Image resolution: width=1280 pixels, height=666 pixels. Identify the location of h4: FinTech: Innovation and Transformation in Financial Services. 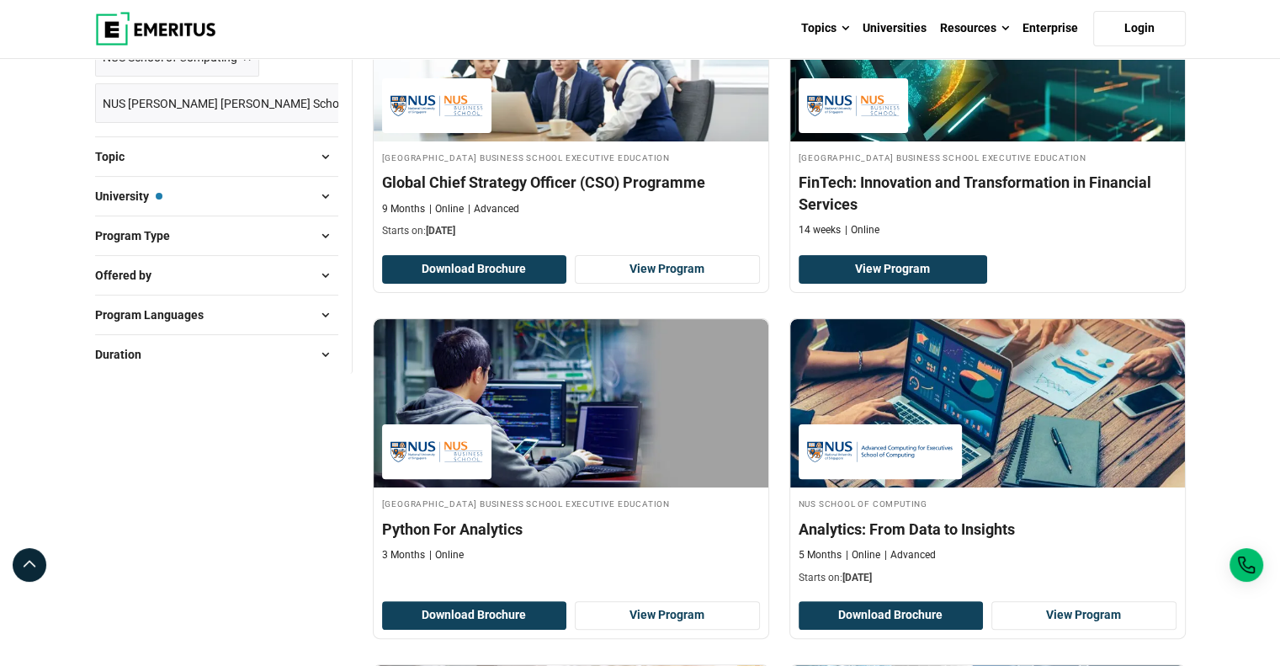
(987, 193).